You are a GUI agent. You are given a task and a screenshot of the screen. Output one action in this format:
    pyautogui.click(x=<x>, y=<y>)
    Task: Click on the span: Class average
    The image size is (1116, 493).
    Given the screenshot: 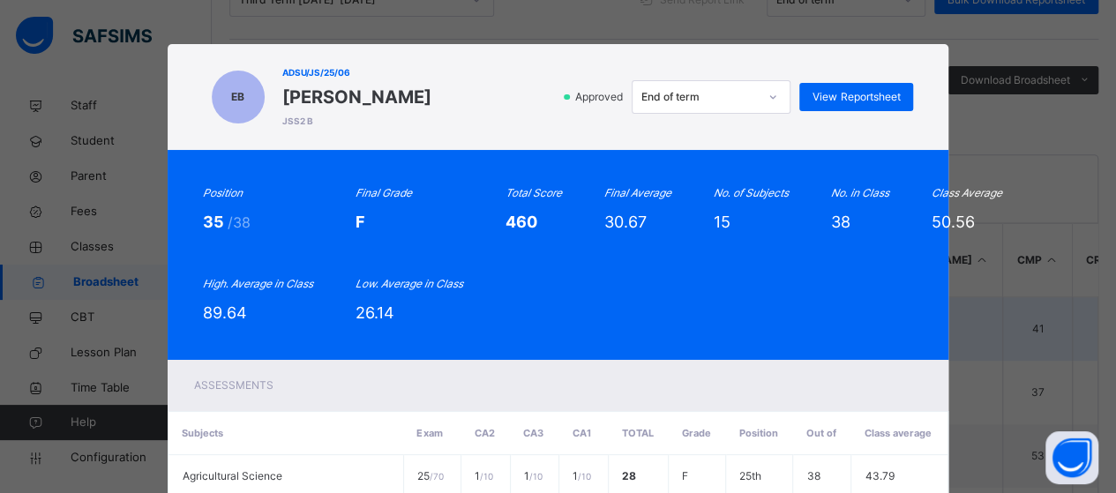 What is the action you would take?
    pyautogui.click(x=898, y=433)
    